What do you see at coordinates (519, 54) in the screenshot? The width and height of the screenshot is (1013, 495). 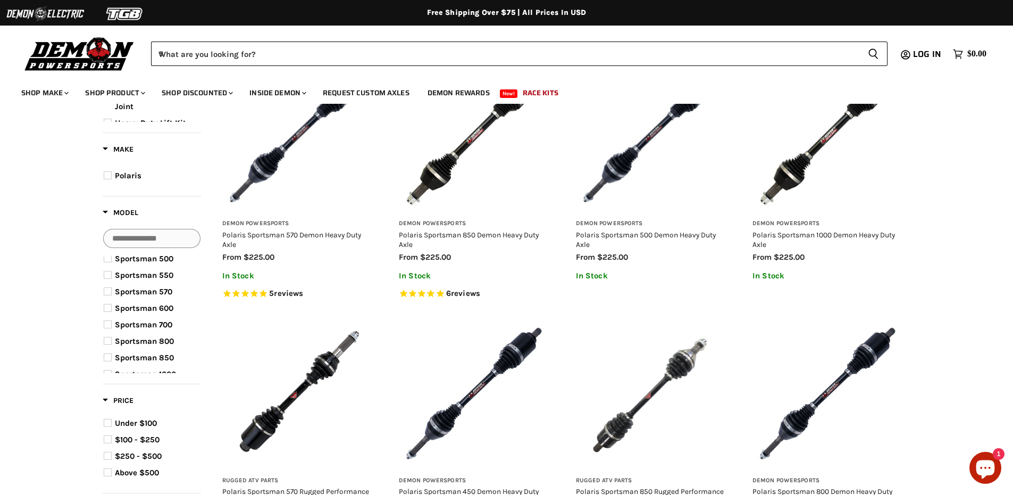 I see `form: Product` at bounding box center [519, 54].